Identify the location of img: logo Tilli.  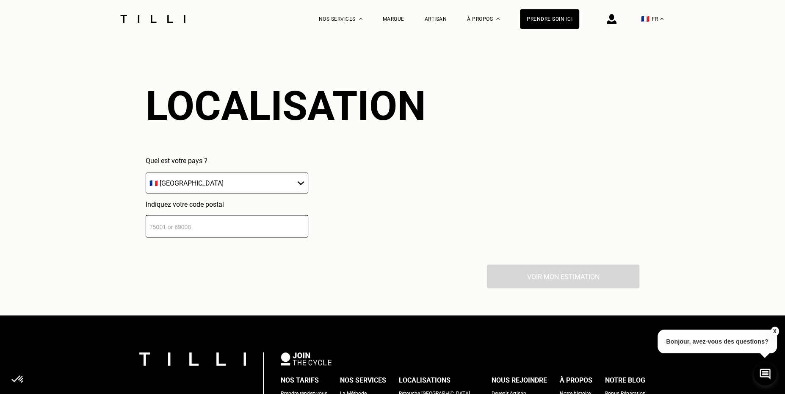
(193, 358).